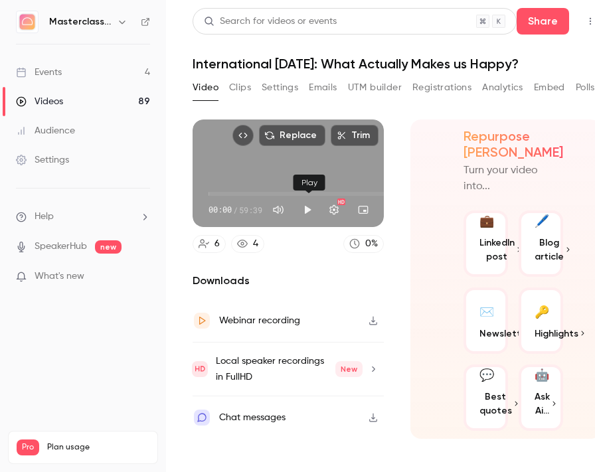  Describe the element at coordinates (503, 88) in the screenshot. I see `button: Analytics` at that location.